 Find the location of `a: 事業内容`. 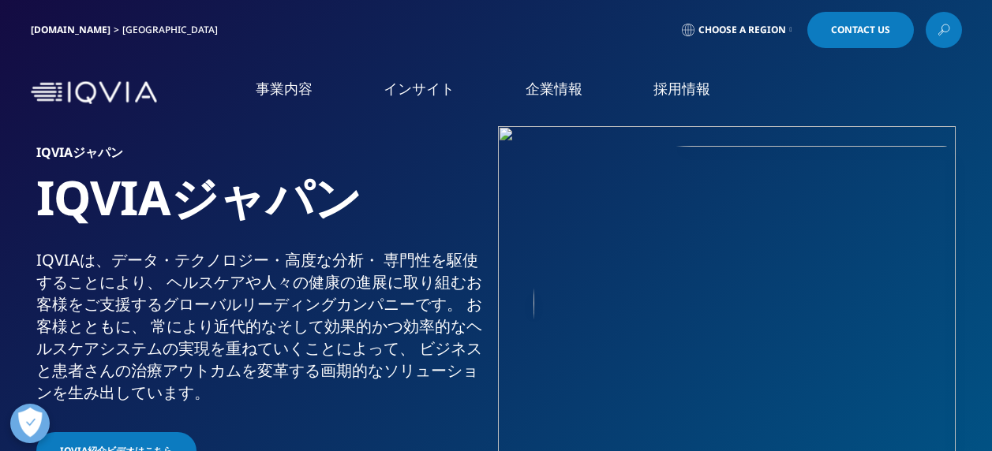

a: 事業内容 is located at coordinates (284, 88).